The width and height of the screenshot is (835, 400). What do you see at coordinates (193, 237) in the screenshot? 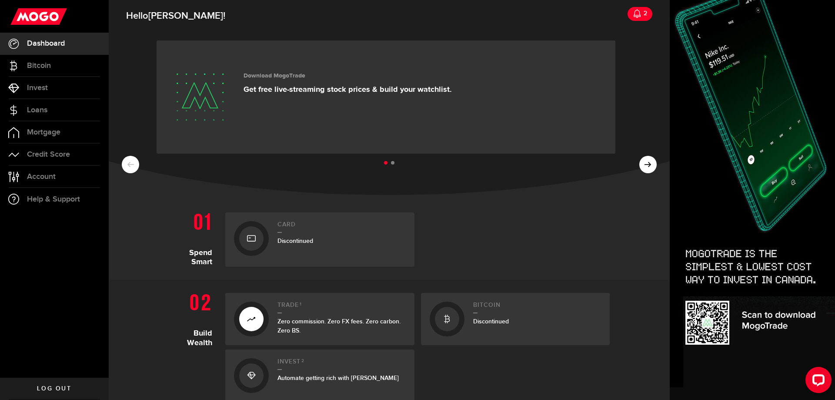
I see `h1: Spend Smart` at bounding box center [193, 237].